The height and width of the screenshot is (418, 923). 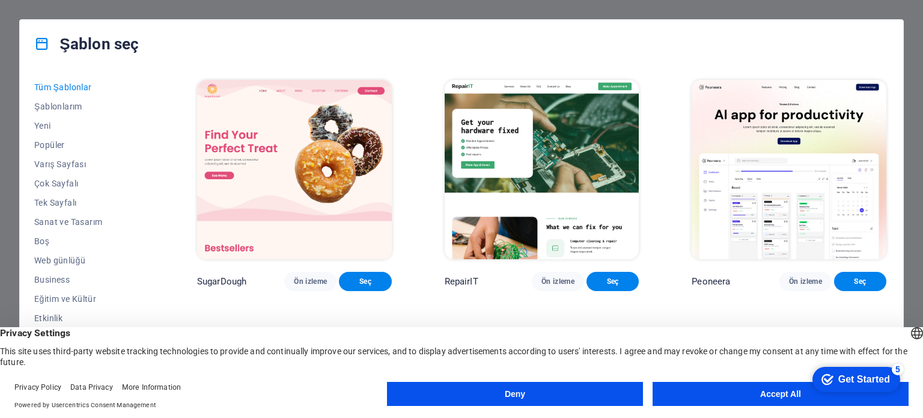 What do you see at coordinates (89, 222) in the screenshot?
I see `span: Sanat ve Tasarım` at bounding box center [89, 222].